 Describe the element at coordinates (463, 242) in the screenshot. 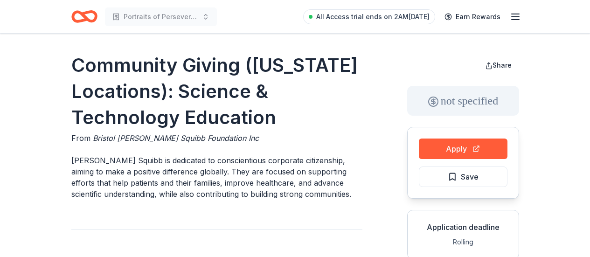

I see `div: Rolling` at that location.